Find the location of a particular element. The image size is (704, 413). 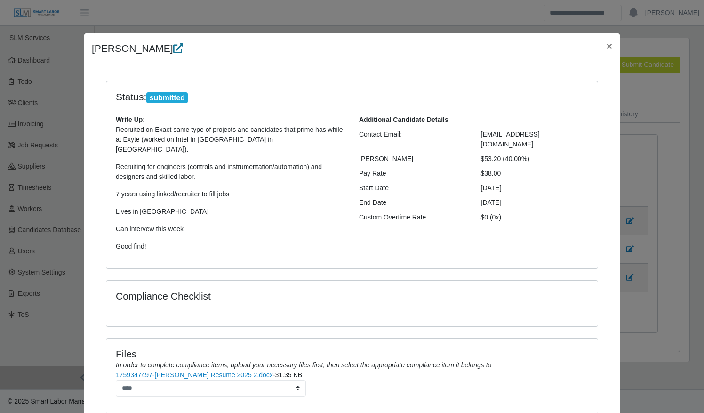

div: End Date is located at coordinates (413, 202).